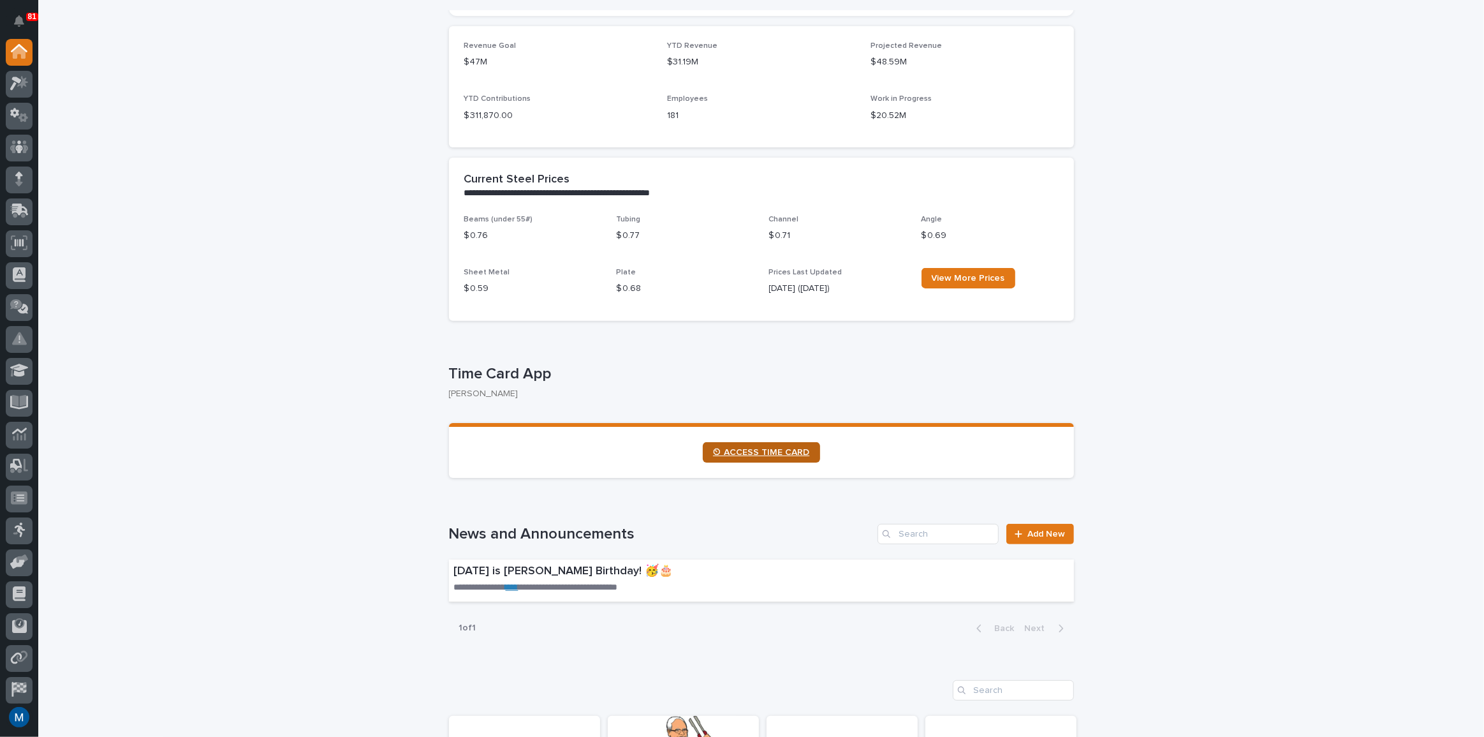 The height and width of the screenshot is (737, 1484). What do you see at coordinates (1000, 628) in the screenshot?
I see `span: Back` at bounding box center [1000, 628].